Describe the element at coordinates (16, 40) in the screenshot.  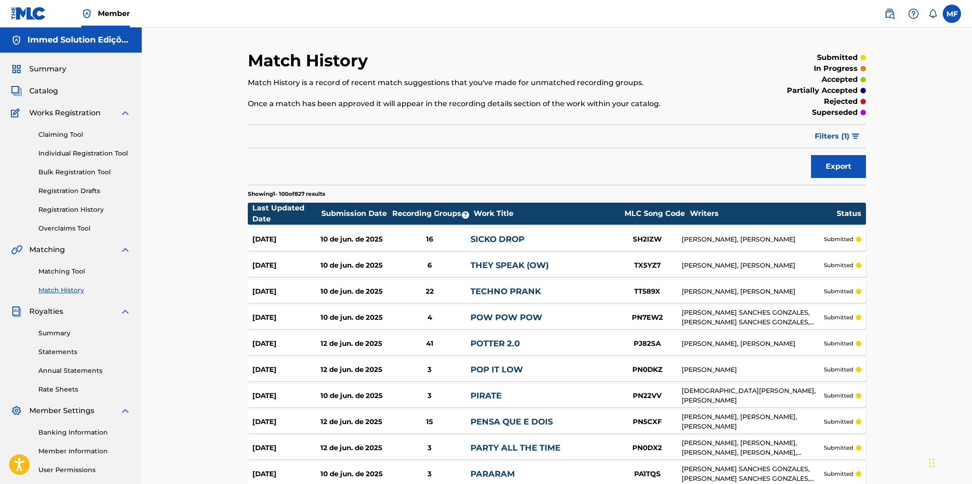
I see `img: Accounts` at that location.